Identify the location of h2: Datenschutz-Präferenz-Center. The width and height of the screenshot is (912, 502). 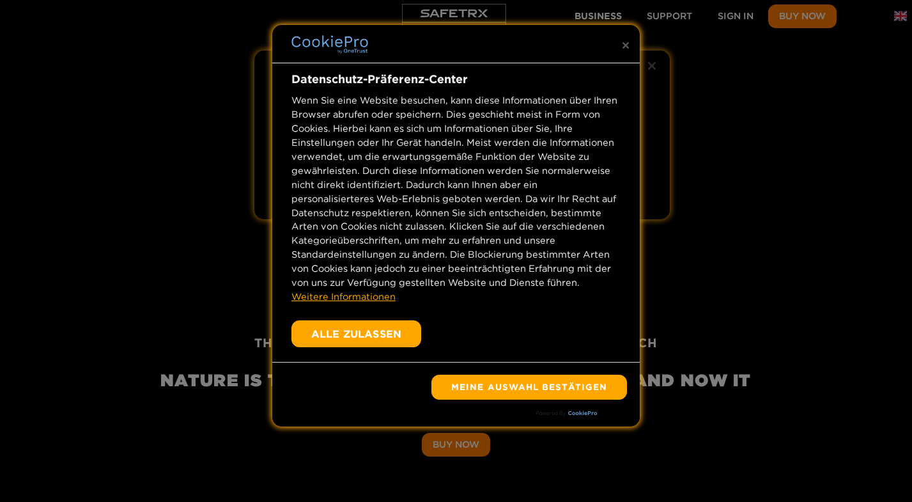
(455, 79).